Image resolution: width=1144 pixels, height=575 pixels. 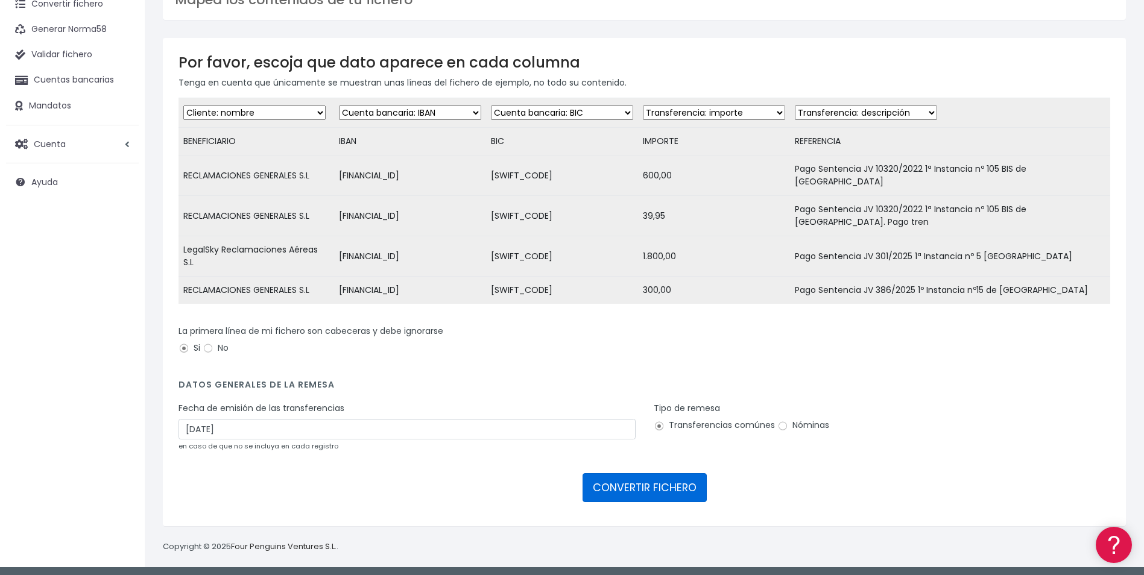 What do you see at coordinates (687, 408) in the screenshot?
I see `label: Tipo de remesa` at bounding box center [687, 408].